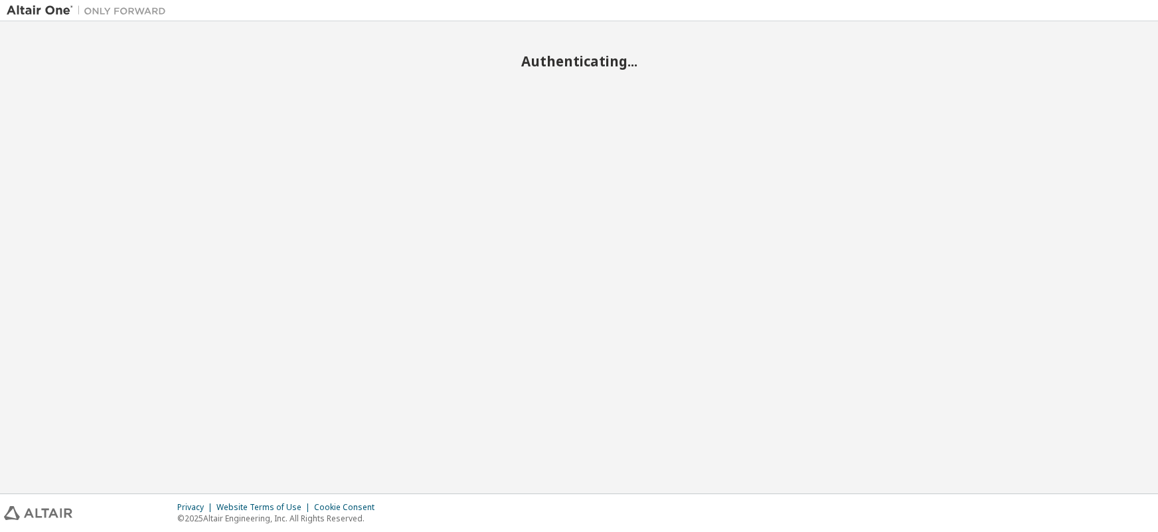 The image size is (1158, 532). I want to click on p: © 2025 Altair Engineering, Inc. All Rights Reserved., so click(280, 518).